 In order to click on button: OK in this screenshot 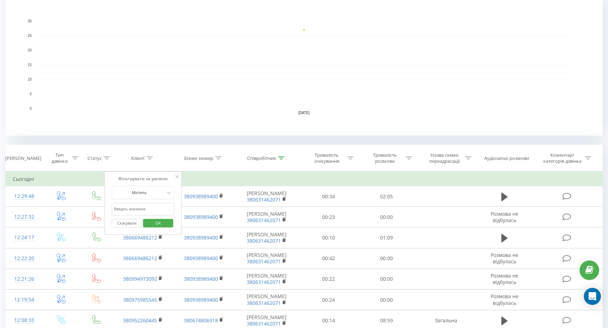, I will do `click(158, 223)`.